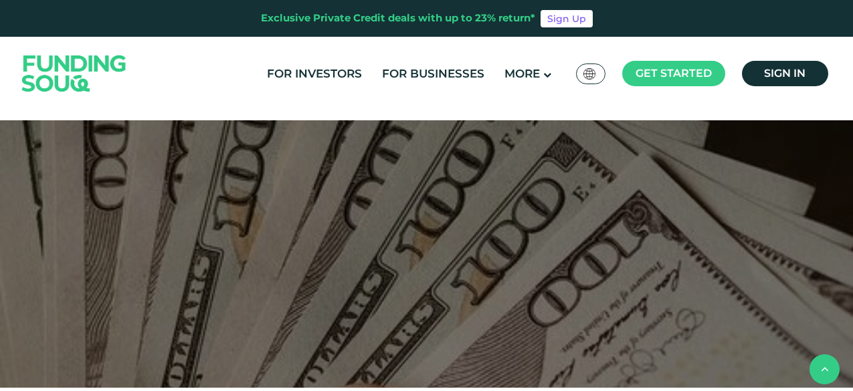 This screenshot has width=853, height=391. What do you see at coordinates (566, 19) in the screenshot?
I see `a: Sign Up` at bounding box center [566, 19].